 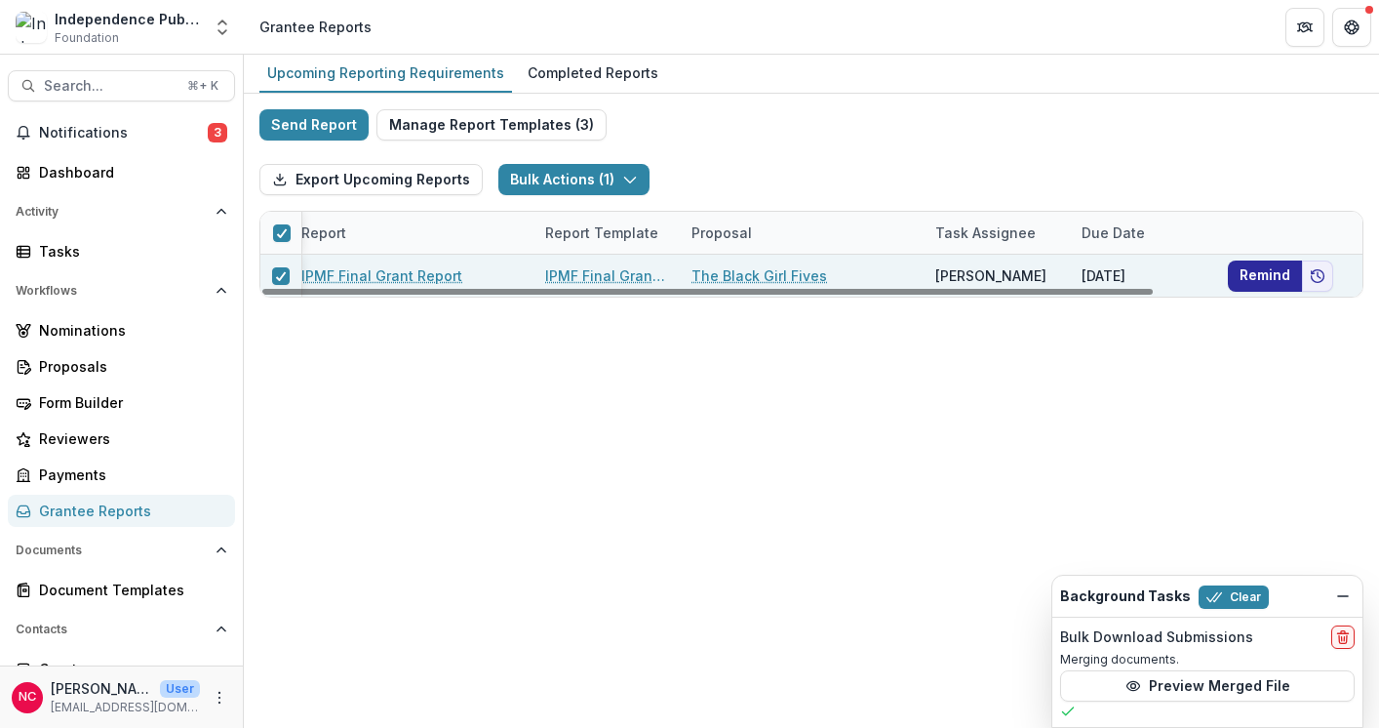 What do you see at coordinates (315, 26) in the screenshot?
I see `nav: breadcrumb` at bounding box center [315, 26].